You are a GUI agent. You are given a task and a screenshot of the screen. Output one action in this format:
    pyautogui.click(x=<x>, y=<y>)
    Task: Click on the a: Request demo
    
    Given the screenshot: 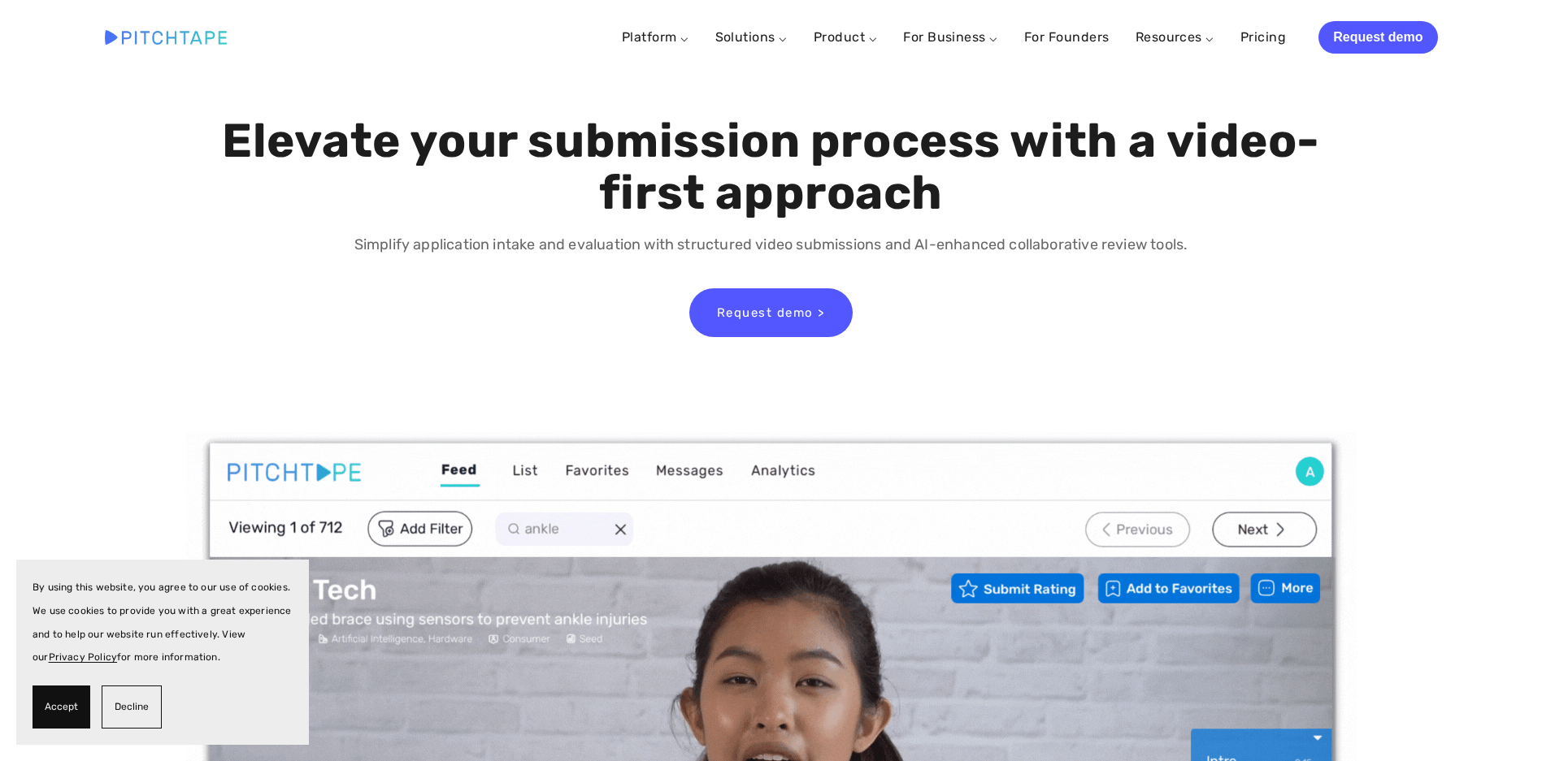 What is the action you would take?
    pyautogui.click(x=1377, y=37)
    